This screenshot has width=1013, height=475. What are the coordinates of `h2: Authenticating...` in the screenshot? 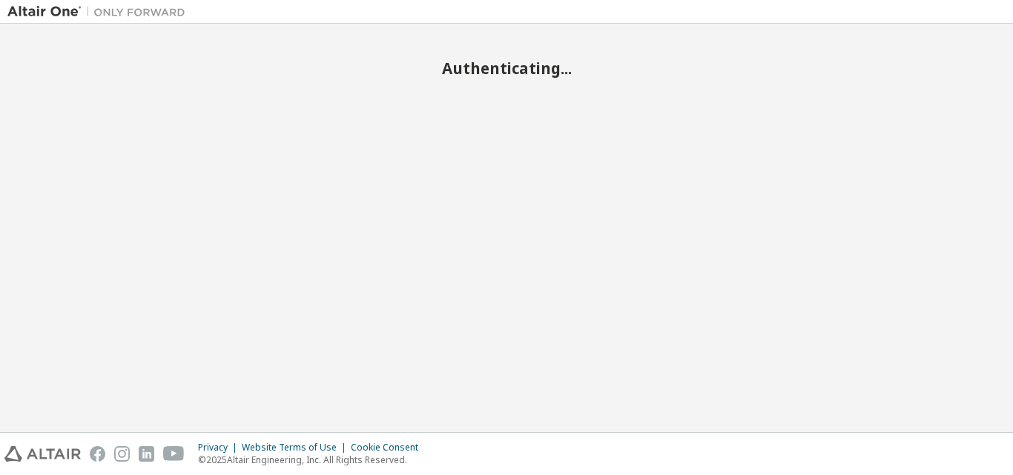 It's located at (506, 68).